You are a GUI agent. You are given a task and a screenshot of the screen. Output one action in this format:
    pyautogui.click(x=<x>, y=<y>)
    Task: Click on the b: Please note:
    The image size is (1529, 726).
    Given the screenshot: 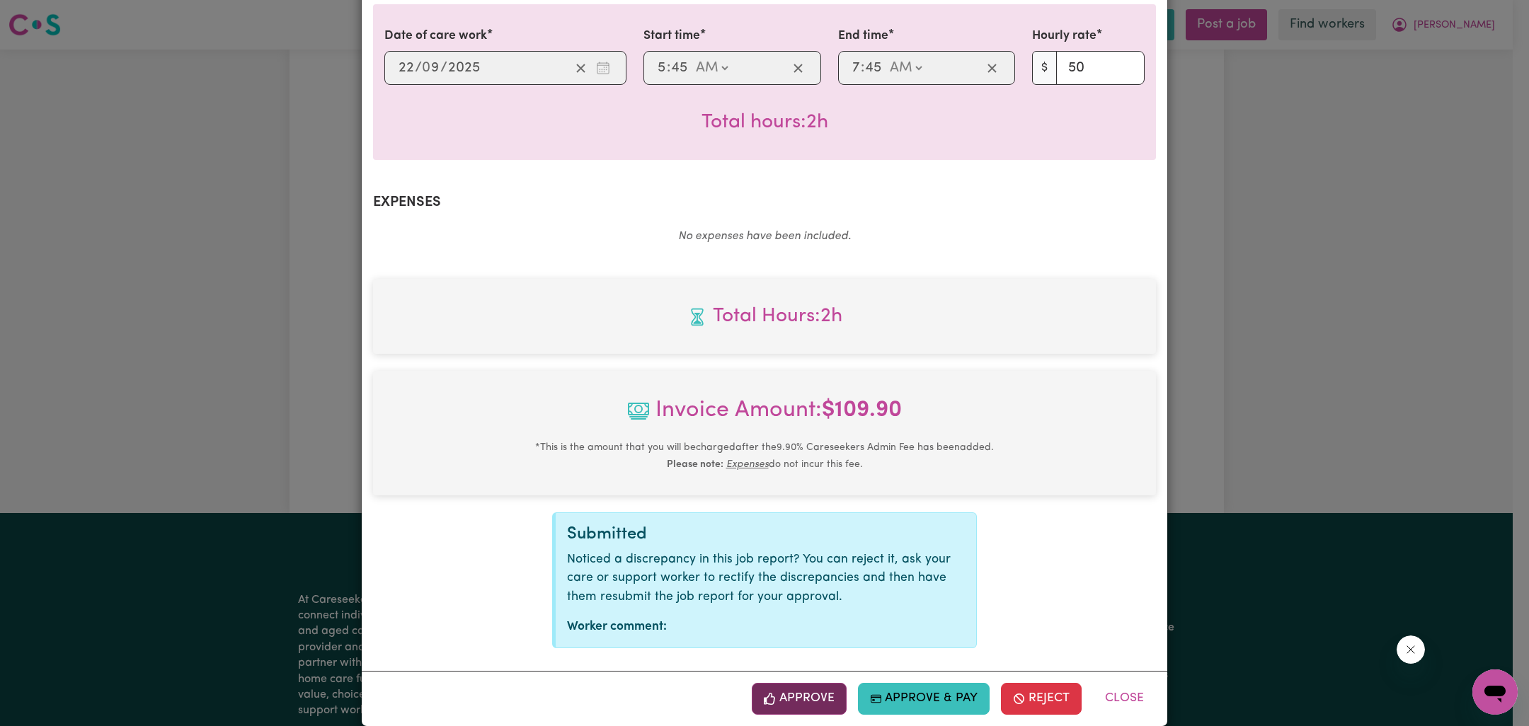 What is the action you would take?
    pyautogui.click(x=695, y=464)
    